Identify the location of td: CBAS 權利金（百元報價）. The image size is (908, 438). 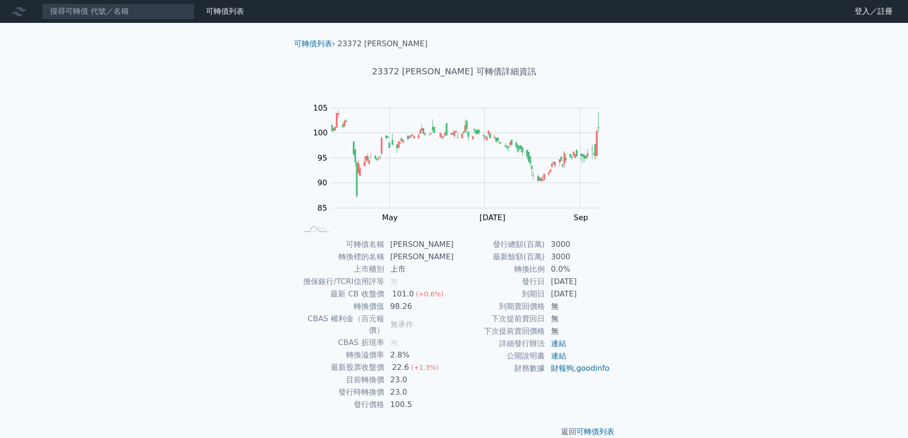
(341, 325).